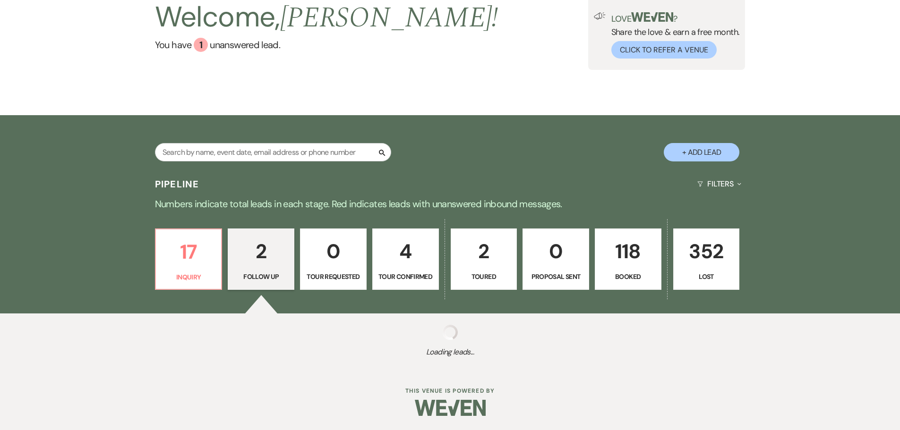  What do you see at coordinates (628, 259) in the screenshot?
I see `a: 118Booked` at bounding box center [628, 259].